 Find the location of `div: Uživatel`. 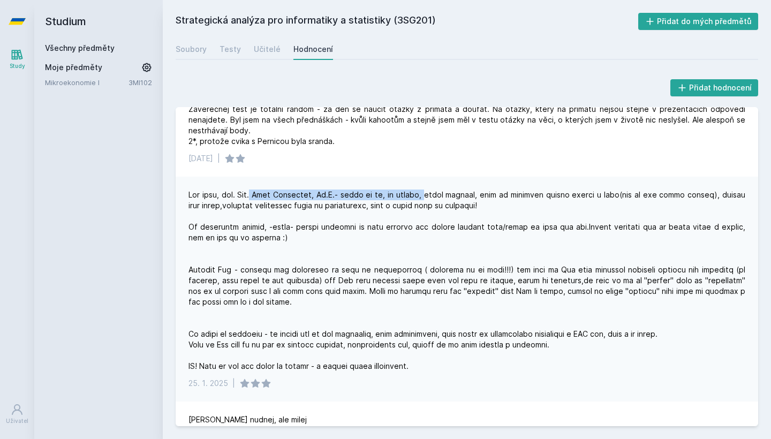

div: Uživatel is located at coordinates (17, 421).